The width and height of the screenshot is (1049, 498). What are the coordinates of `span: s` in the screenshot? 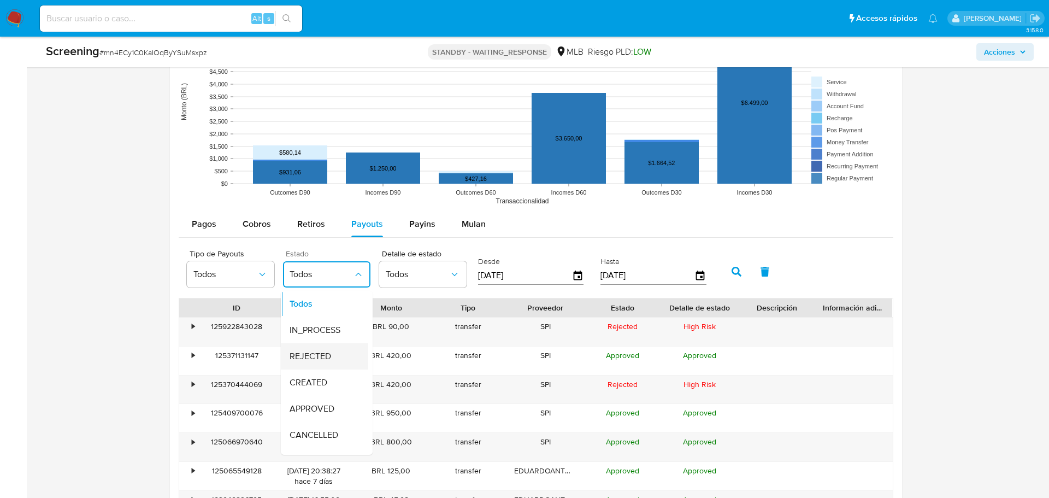 It's located at (269, 18).